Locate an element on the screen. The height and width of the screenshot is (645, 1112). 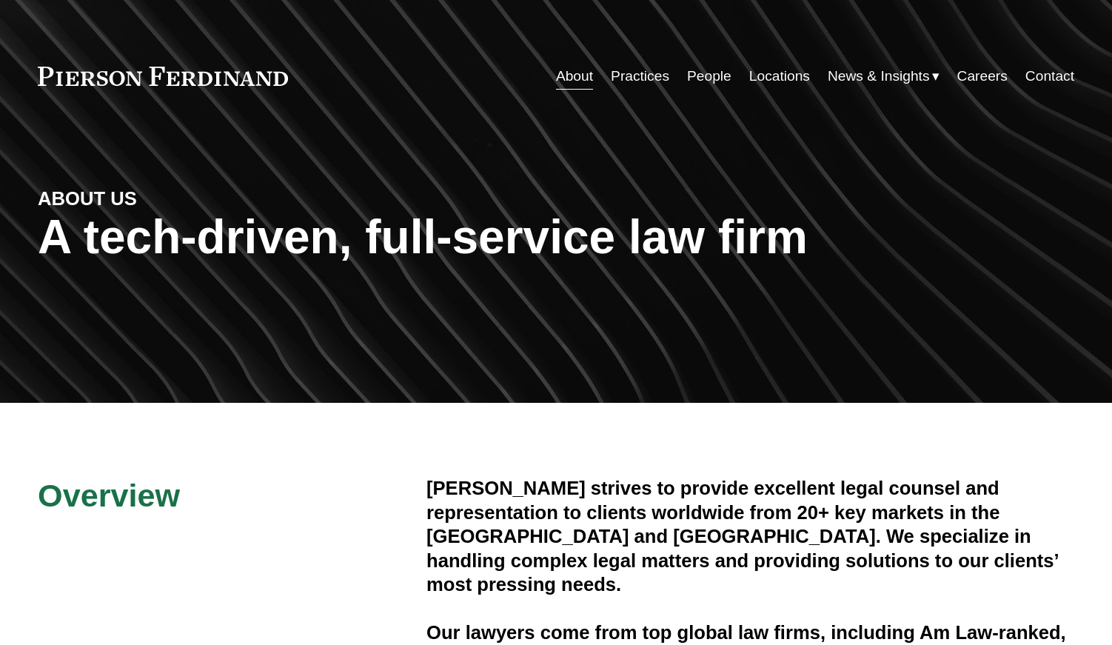
span: News & Insights is located at coordinates (879, 76).